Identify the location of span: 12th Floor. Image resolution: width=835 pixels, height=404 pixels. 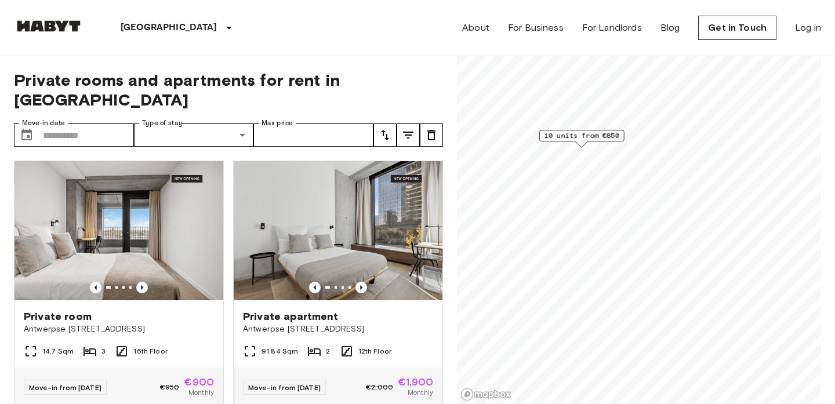
(375, 351).